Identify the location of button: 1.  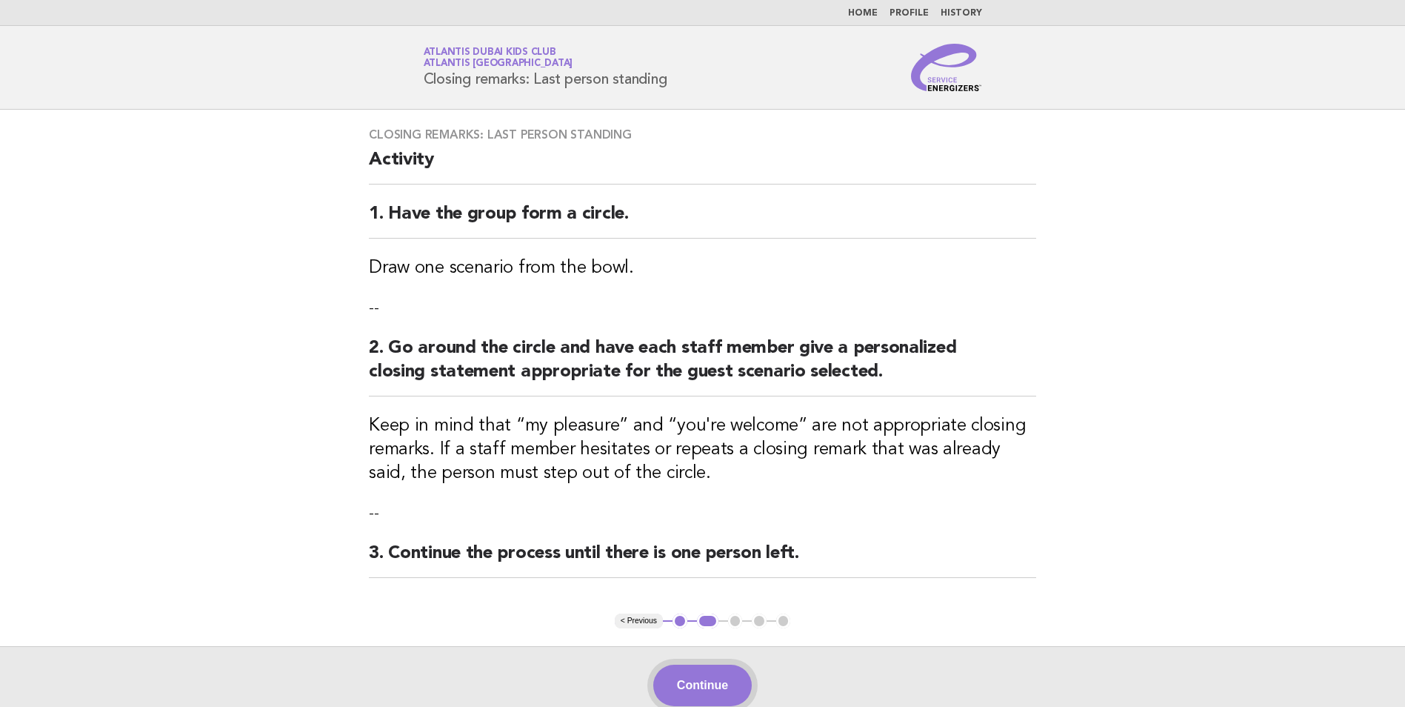
(680, 621).